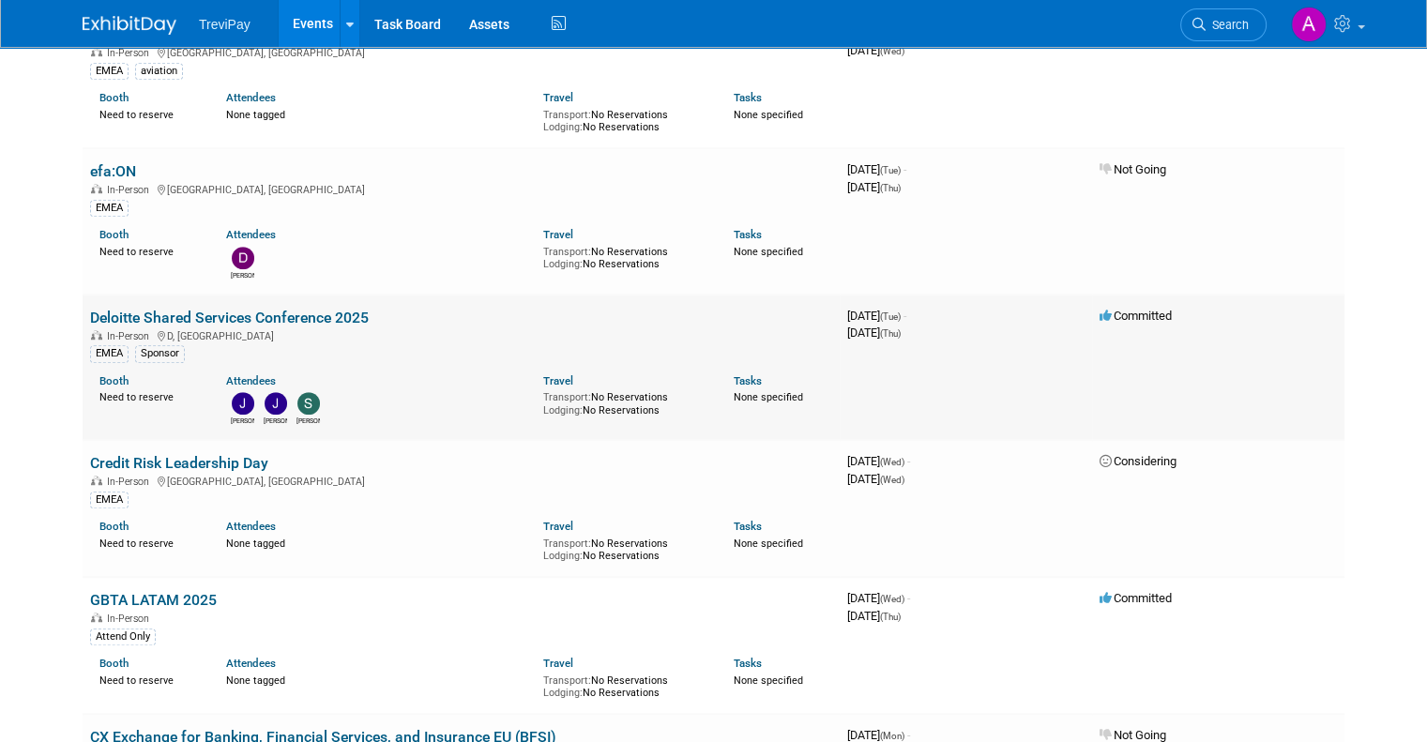 This screenshot has height=742, width=1427. Describe the element at coordinates (1138, 461) in the screenshot. I see `span: Considering` at that location.